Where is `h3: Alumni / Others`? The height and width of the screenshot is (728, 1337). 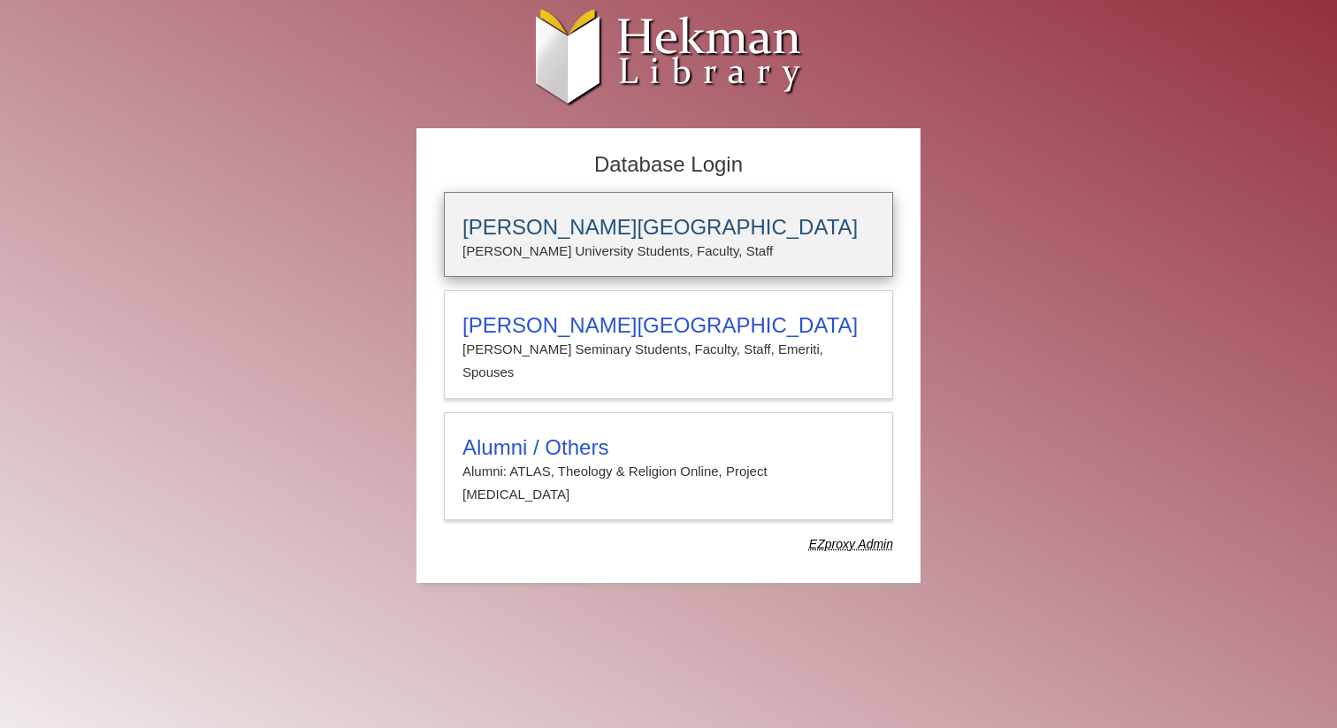
h3: Alumni / Others is located at coordinates (668, 447).